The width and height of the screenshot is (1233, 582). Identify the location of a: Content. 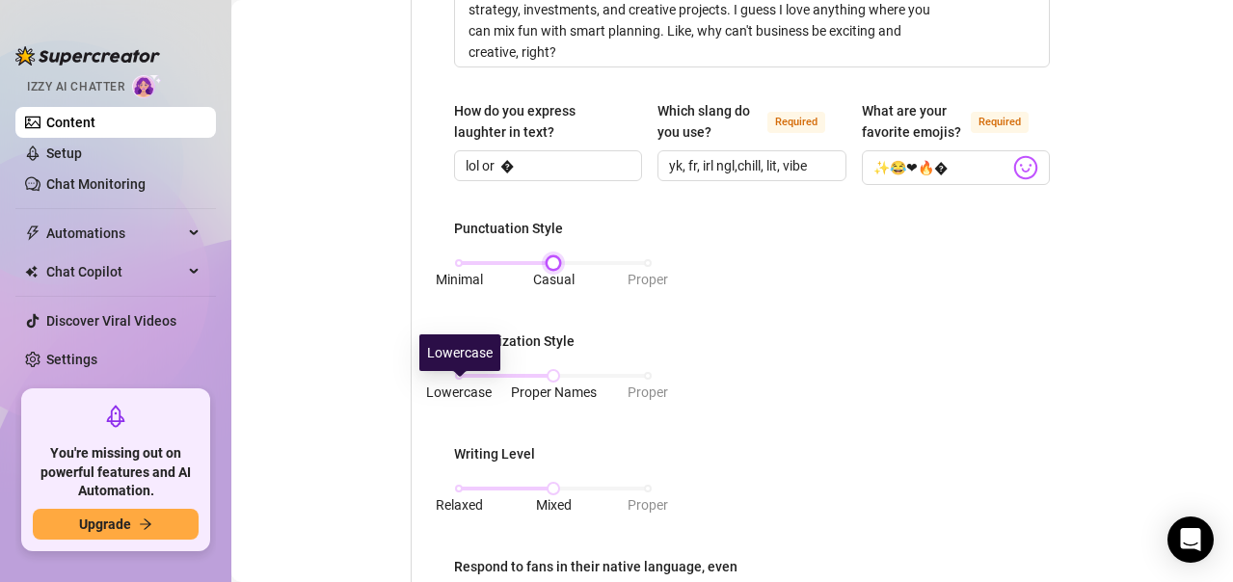
(70, 122).